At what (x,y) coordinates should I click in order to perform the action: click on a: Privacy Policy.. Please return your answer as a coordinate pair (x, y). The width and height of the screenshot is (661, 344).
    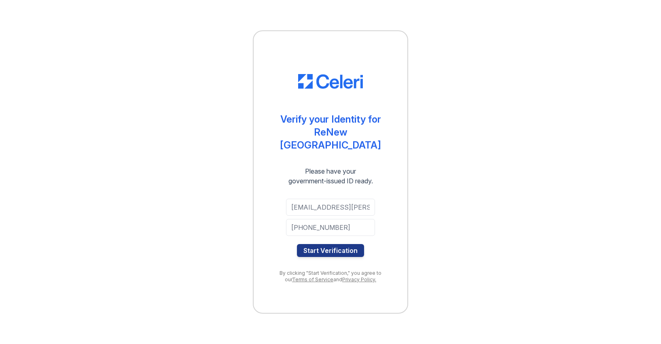
    Looking at the image, I should click on (359, 279).